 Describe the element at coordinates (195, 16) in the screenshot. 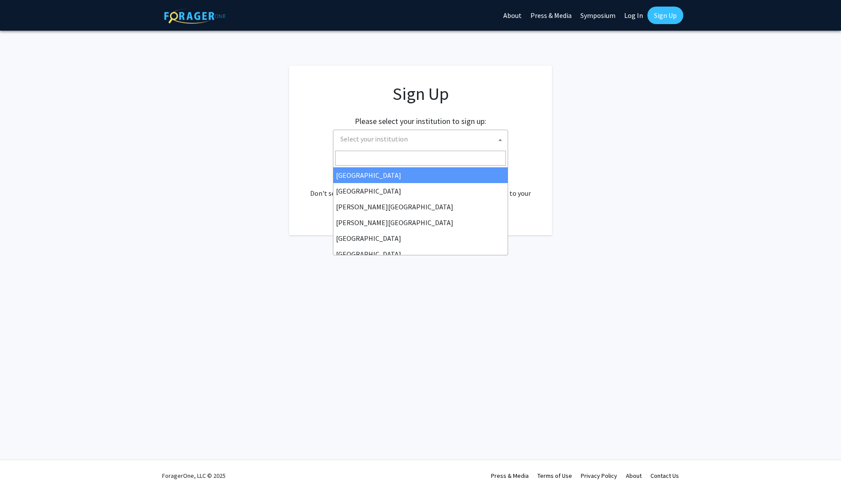

I see `img: ForagerOne Logo` at that location.